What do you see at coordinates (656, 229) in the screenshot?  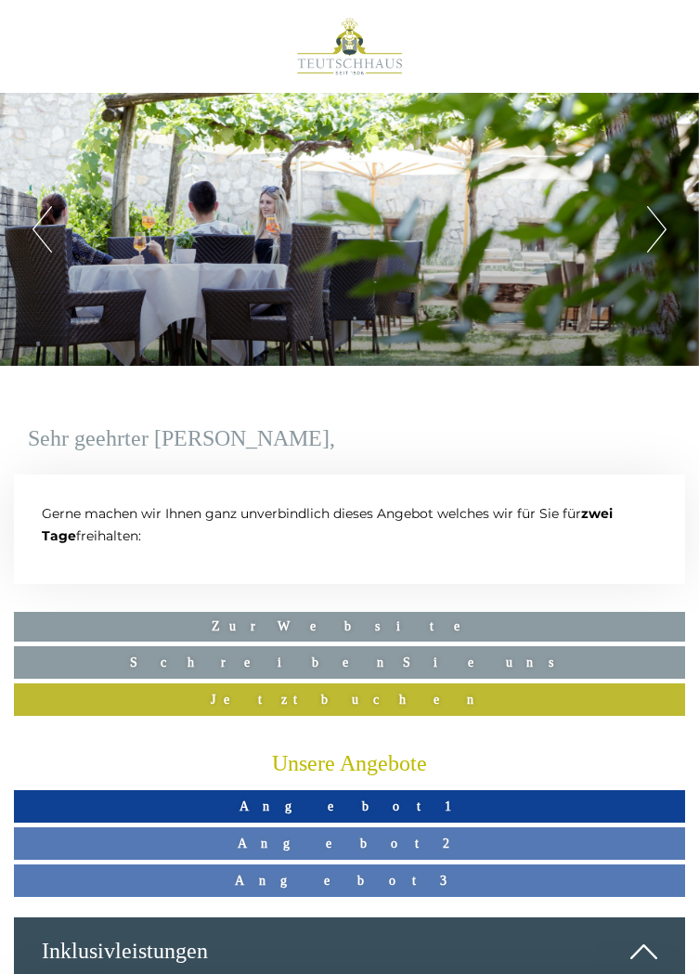 I see `button: Next` at bounding box center [656, 229].